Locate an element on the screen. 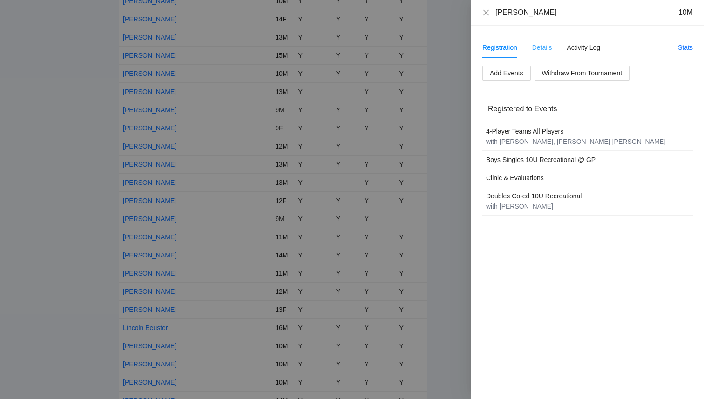 The height and width of the screenshot is (399, 704). div: Doubles Co-ed 10U Recreational is located at coordinates (583, 196).